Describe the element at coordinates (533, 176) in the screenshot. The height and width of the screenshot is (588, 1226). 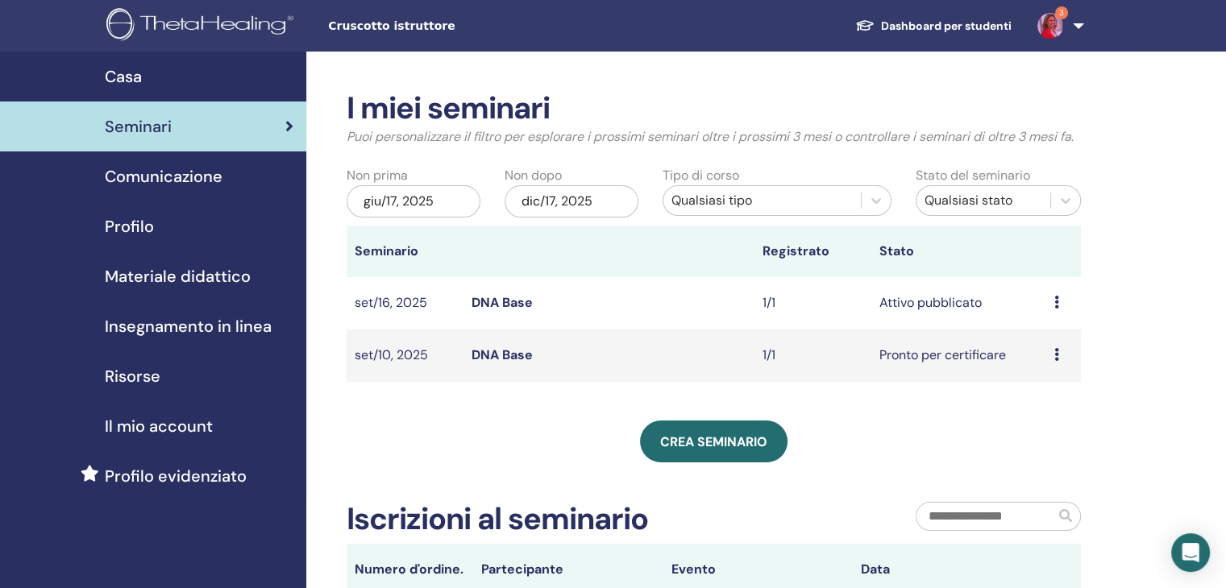
I see `label: Non dopo` at that location.